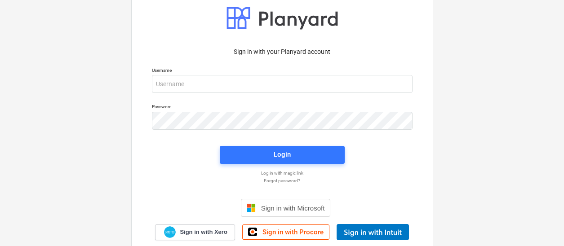  Describe the element at coordinates (195, 233) in the screenshot. I see `a: Sign in with Xero` at that location.